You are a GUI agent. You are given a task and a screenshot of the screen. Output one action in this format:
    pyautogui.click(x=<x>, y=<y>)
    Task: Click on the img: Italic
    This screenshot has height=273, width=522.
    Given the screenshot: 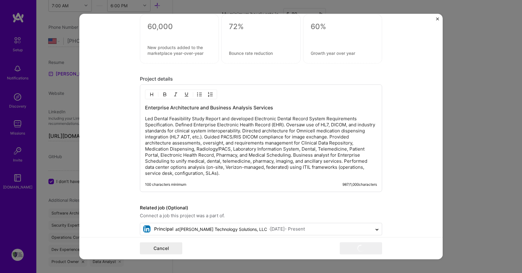 What is the action you would take?
    pyautogui.click(x=176, y=95)
    